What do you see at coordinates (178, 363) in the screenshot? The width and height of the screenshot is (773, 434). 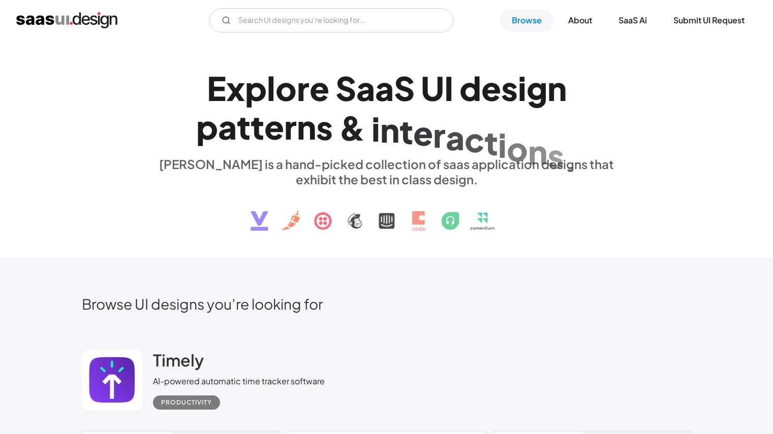 I see `a: Timely` at bounding box center [178, 363].